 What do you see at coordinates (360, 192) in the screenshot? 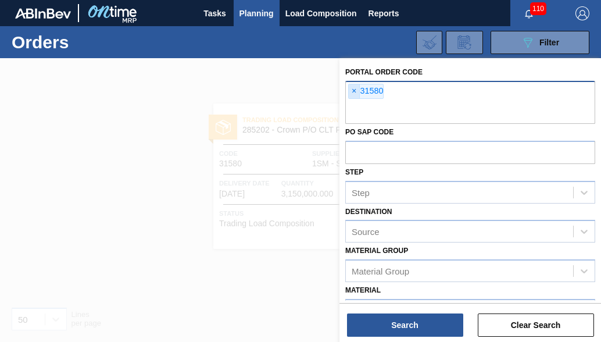
I see `div: Step` at bounding box center [360, 192].